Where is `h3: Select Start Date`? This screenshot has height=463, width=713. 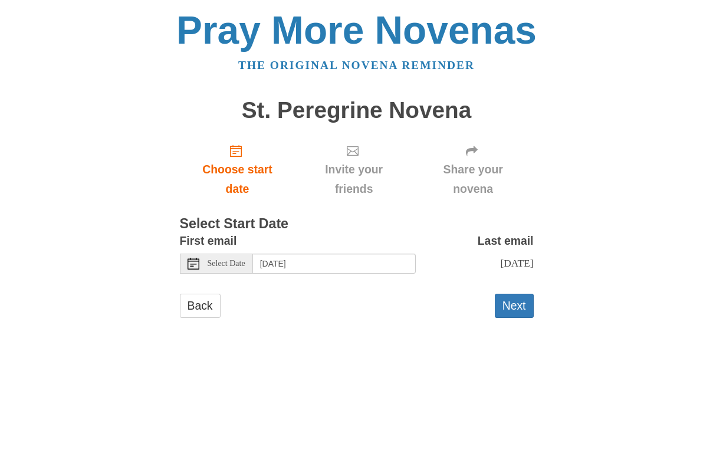 h3: Select Start Date is located at coordinates (357, 224).